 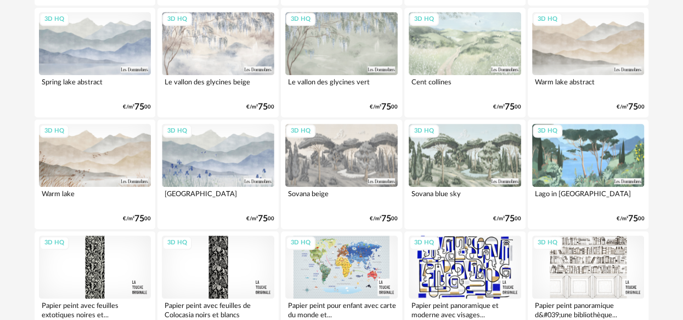 What do you see at coordinates (341, 198) in the screenshot?
I see `div: Sovana beige` at bounding box center [341, 198].